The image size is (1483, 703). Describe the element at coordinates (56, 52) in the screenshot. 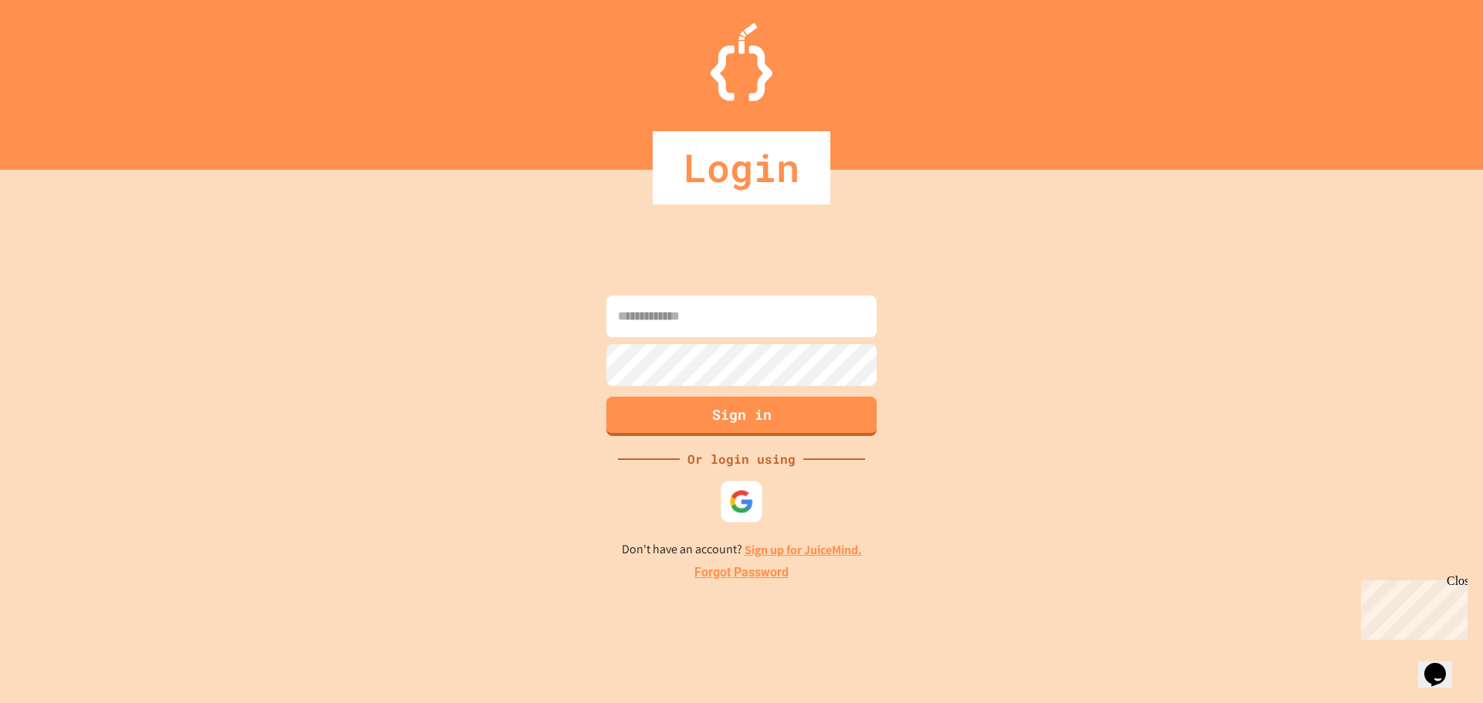

I see `div: Chat with us now!Close` at that location.